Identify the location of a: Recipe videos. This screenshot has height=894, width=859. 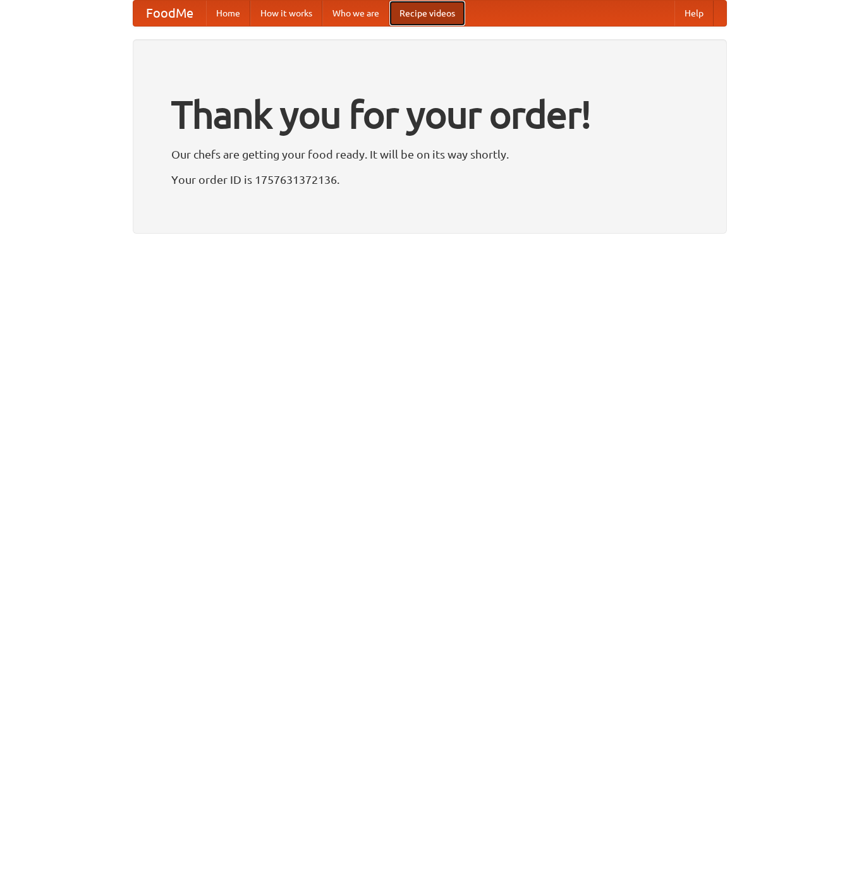
(427, 13).